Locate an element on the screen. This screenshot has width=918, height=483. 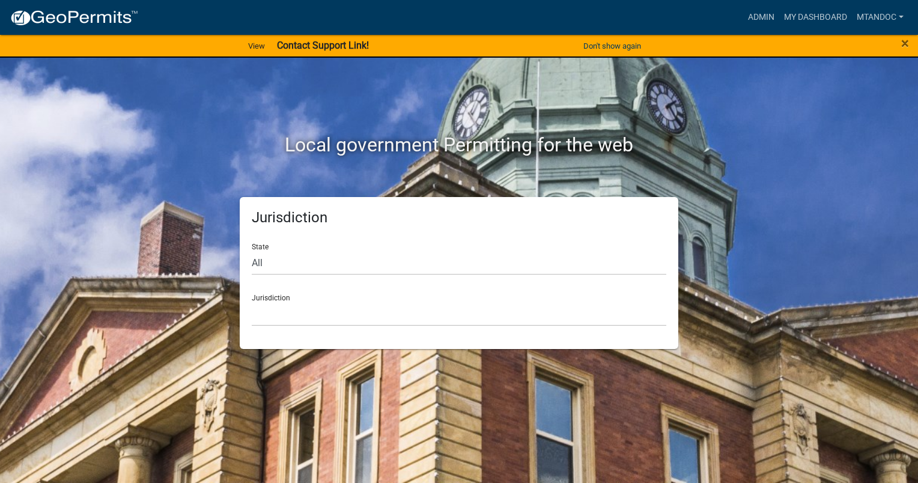
a: Admin is located at coordinates (761, 17).